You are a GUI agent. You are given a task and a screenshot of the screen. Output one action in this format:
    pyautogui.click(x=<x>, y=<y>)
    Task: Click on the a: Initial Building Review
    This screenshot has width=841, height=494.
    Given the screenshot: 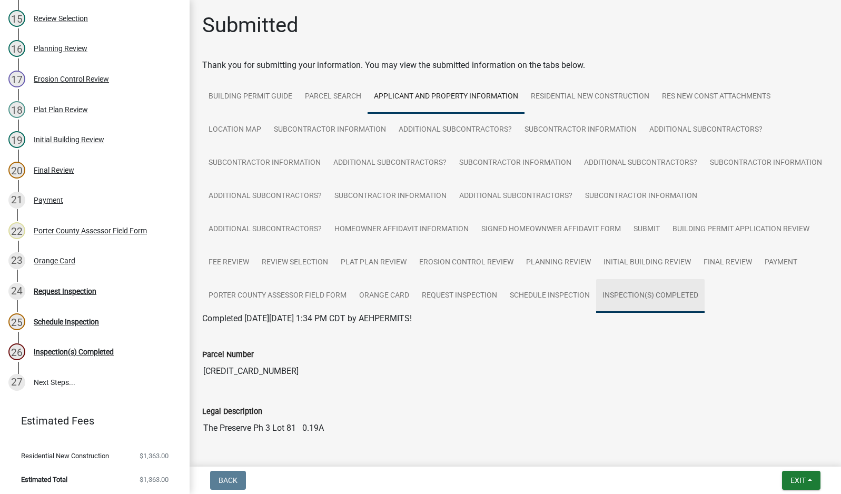 What is the action you would take?
    pyautogui.click(x=647, y=263)
    